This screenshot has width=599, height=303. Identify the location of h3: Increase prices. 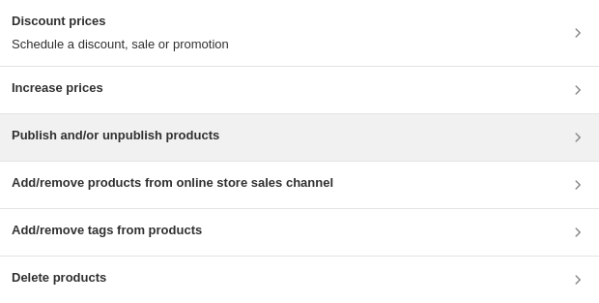
(57, 88).